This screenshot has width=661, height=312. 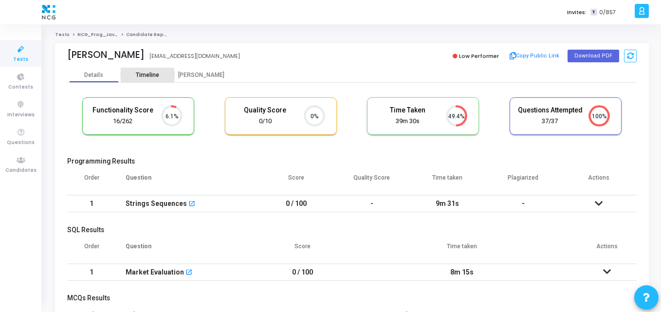 What do you see at coordinates (20, 143) in the screenshot?
I see `span: Questions` at bounding box center [20, 143].